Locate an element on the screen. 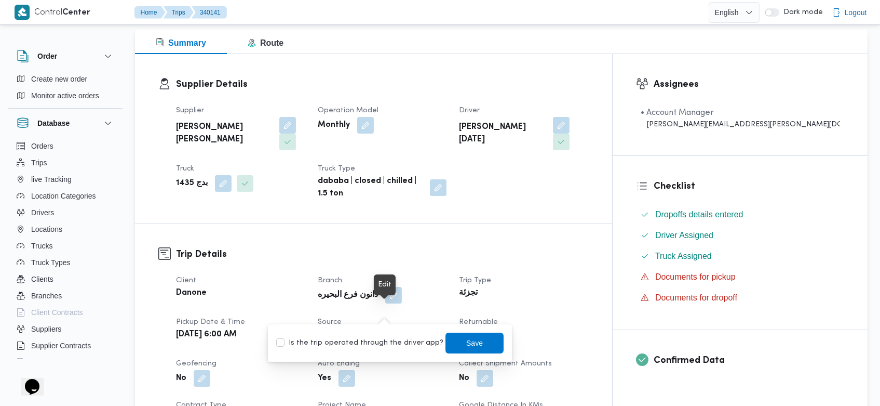  span: Monitor active orders is located at coordinates (65, 96).